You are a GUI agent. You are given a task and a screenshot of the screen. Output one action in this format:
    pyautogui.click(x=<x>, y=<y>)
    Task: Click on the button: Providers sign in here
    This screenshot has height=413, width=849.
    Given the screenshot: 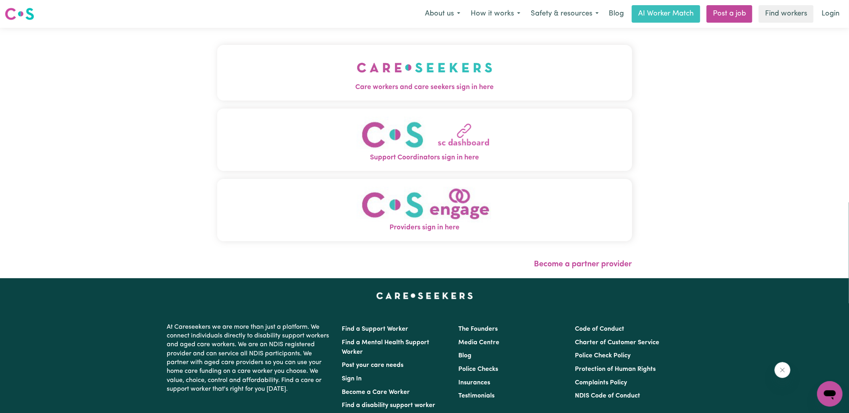 What is the action you would take?
    pyautogui.click(x=425, y=210)
    